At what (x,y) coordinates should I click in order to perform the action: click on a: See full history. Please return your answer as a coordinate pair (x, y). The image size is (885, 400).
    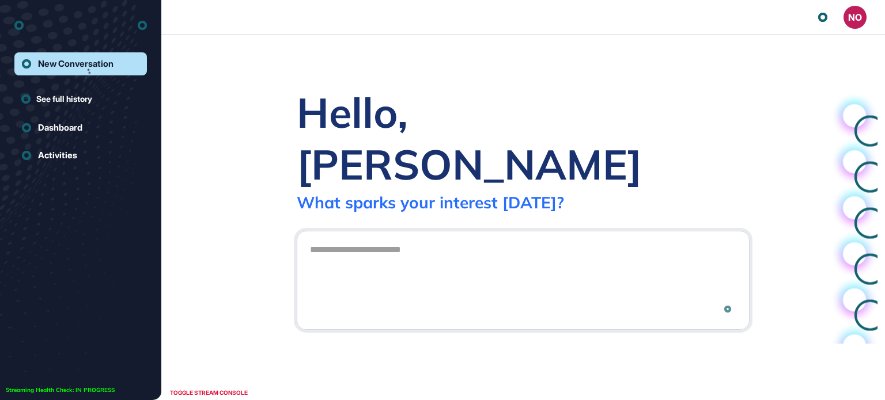
    Looking at the image, I should click on (84, 98).